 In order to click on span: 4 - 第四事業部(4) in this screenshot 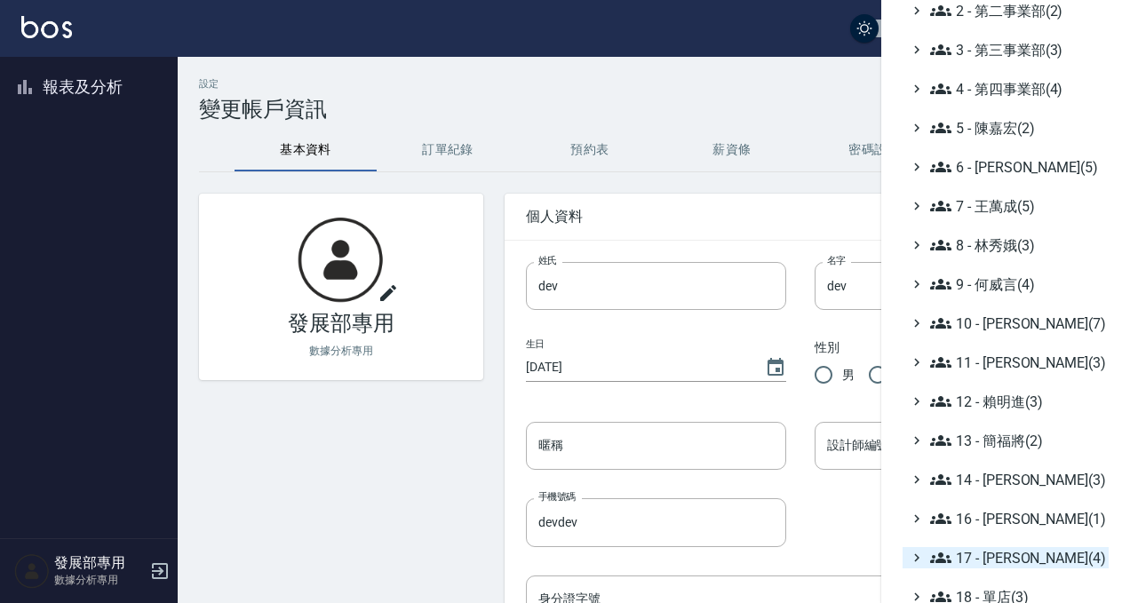, I will do `click(1016, 89)`.